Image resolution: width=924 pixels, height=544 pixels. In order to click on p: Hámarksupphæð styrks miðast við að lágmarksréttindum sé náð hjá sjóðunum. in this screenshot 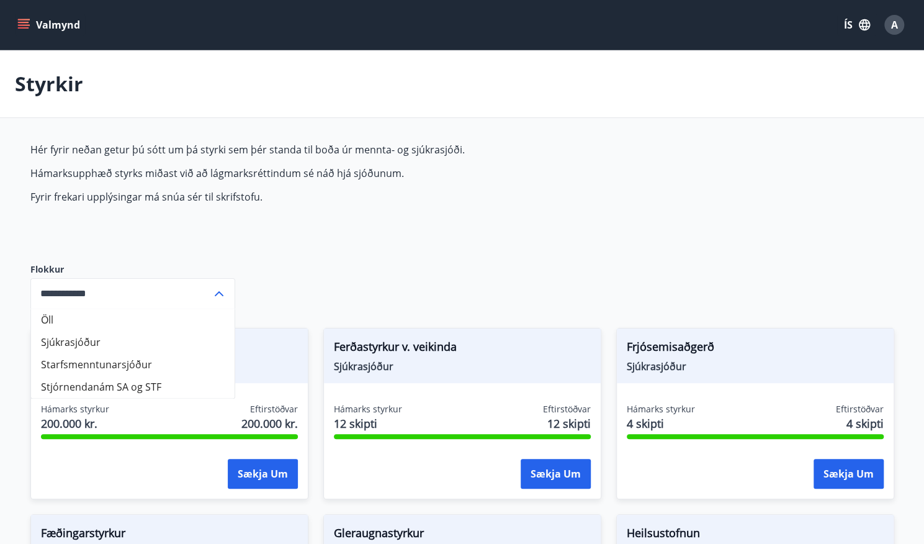, I will do `click(323, 173)`.